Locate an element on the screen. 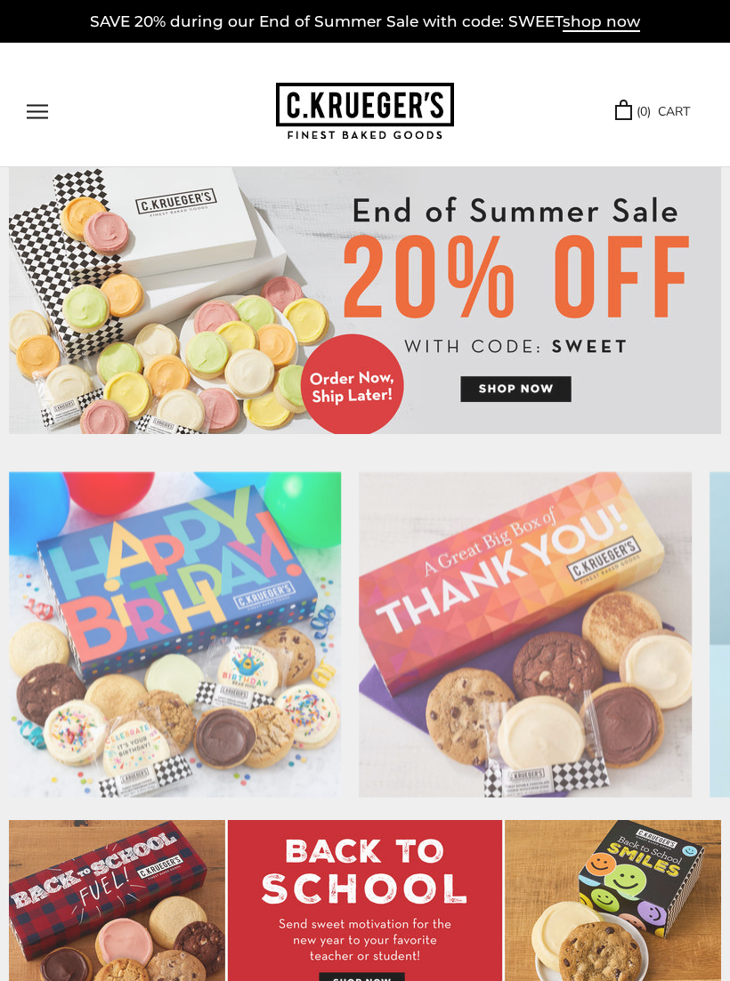 The image size is (730, 981). a: SAVE 20% during our End of Summer Sale with code: SWEETshop now is located at coordinates (365, 22).